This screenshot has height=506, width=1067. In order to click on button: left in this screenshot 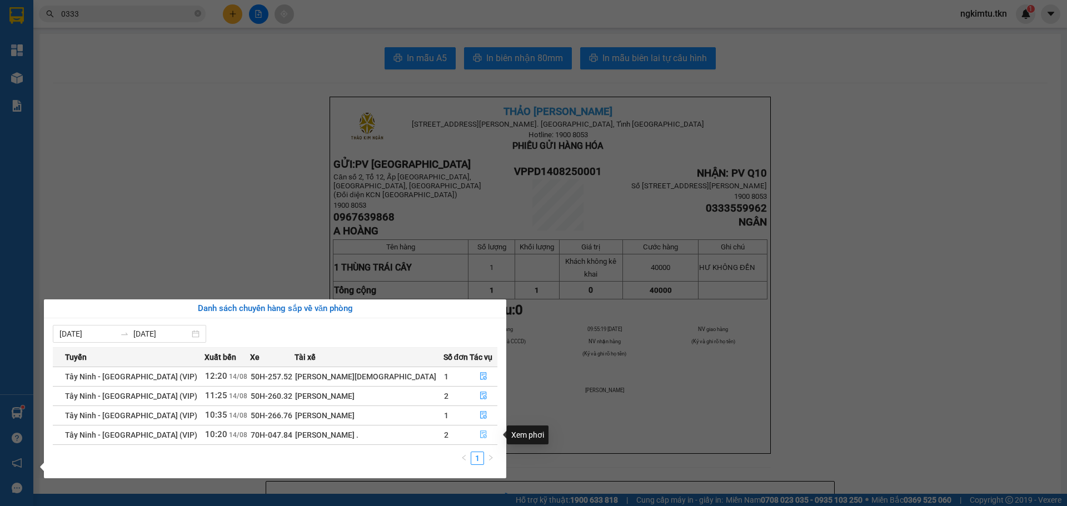, I will do `click(464, 458)`.